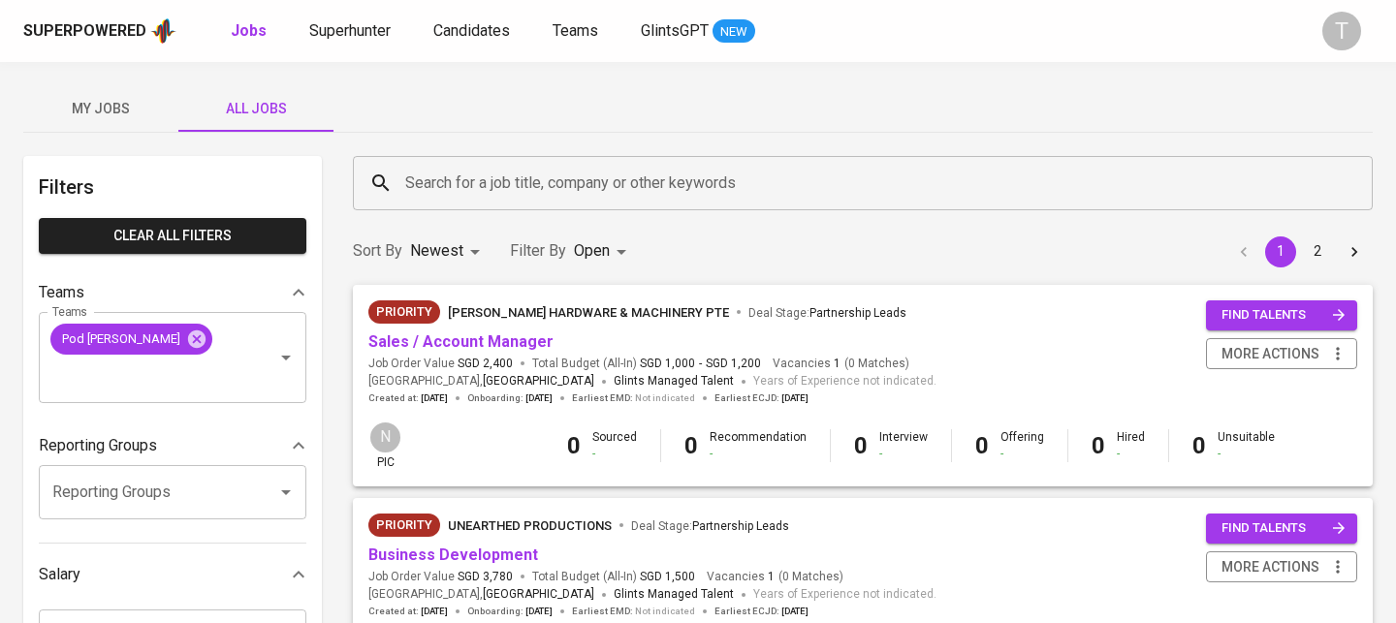 The height and width of the screenshot is (623, 1396). Describe the element at coordinates (577, 31) in the screenshot. I see `a: Teams` at that location.